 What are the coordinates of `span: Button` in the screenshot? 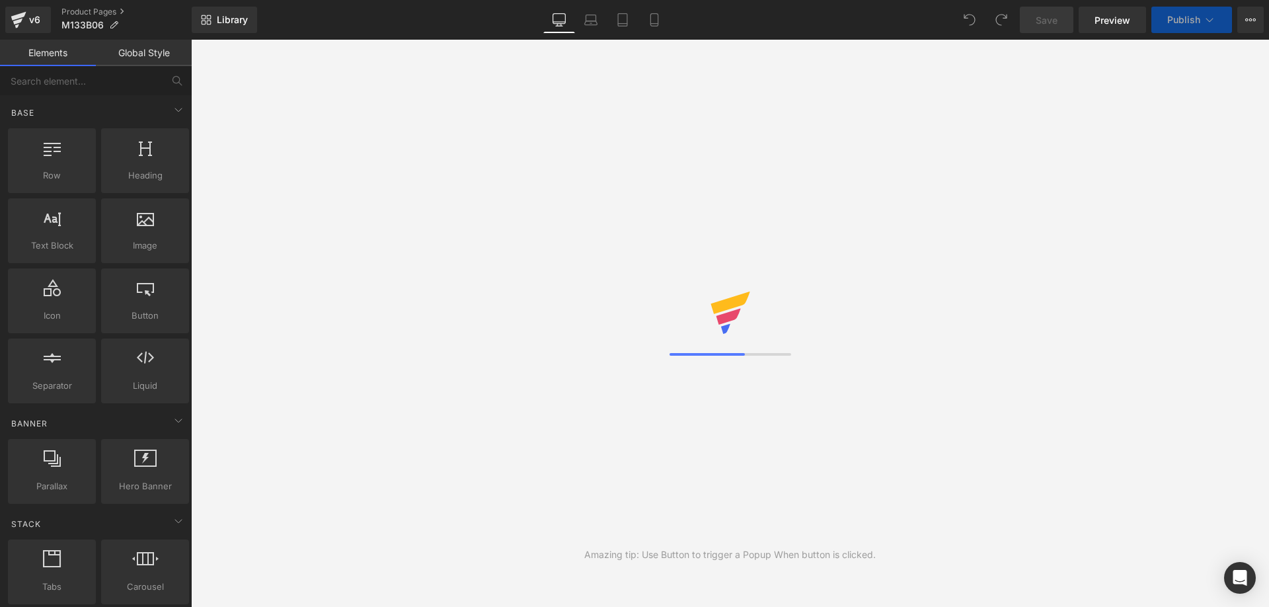 It's located at (145, 315).